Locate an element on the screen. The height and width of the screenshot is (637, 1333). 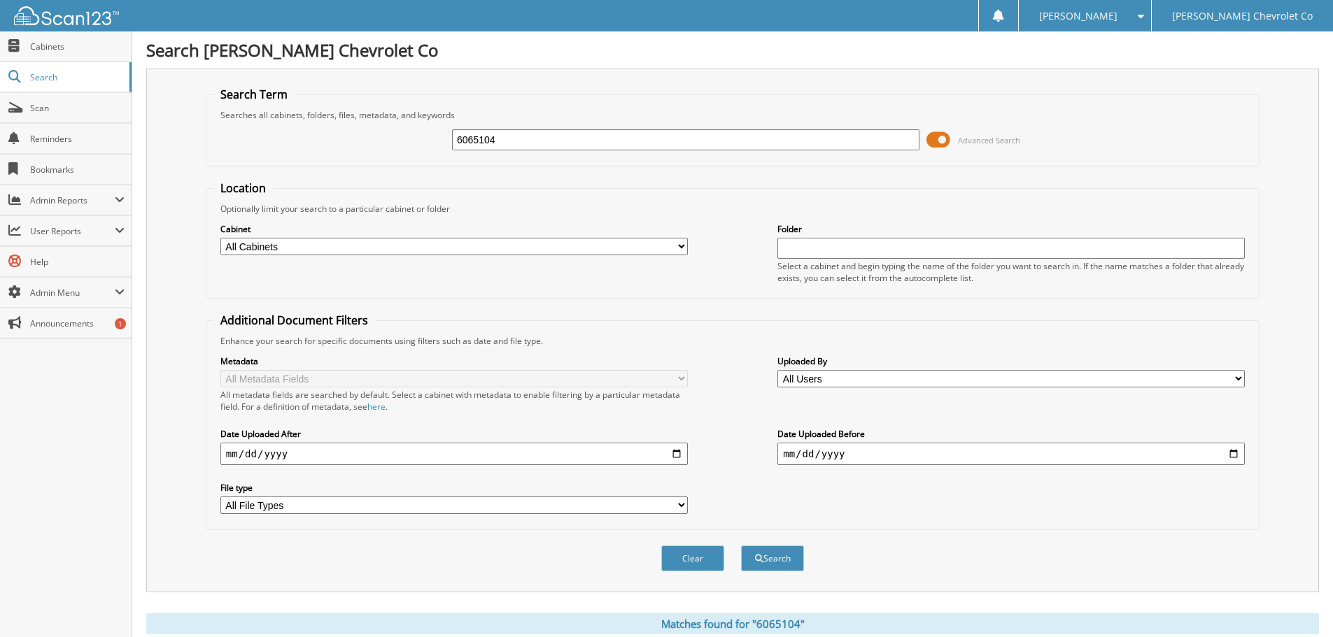
img: scan123-logo-white.svg is located at coordinates (66, 15).